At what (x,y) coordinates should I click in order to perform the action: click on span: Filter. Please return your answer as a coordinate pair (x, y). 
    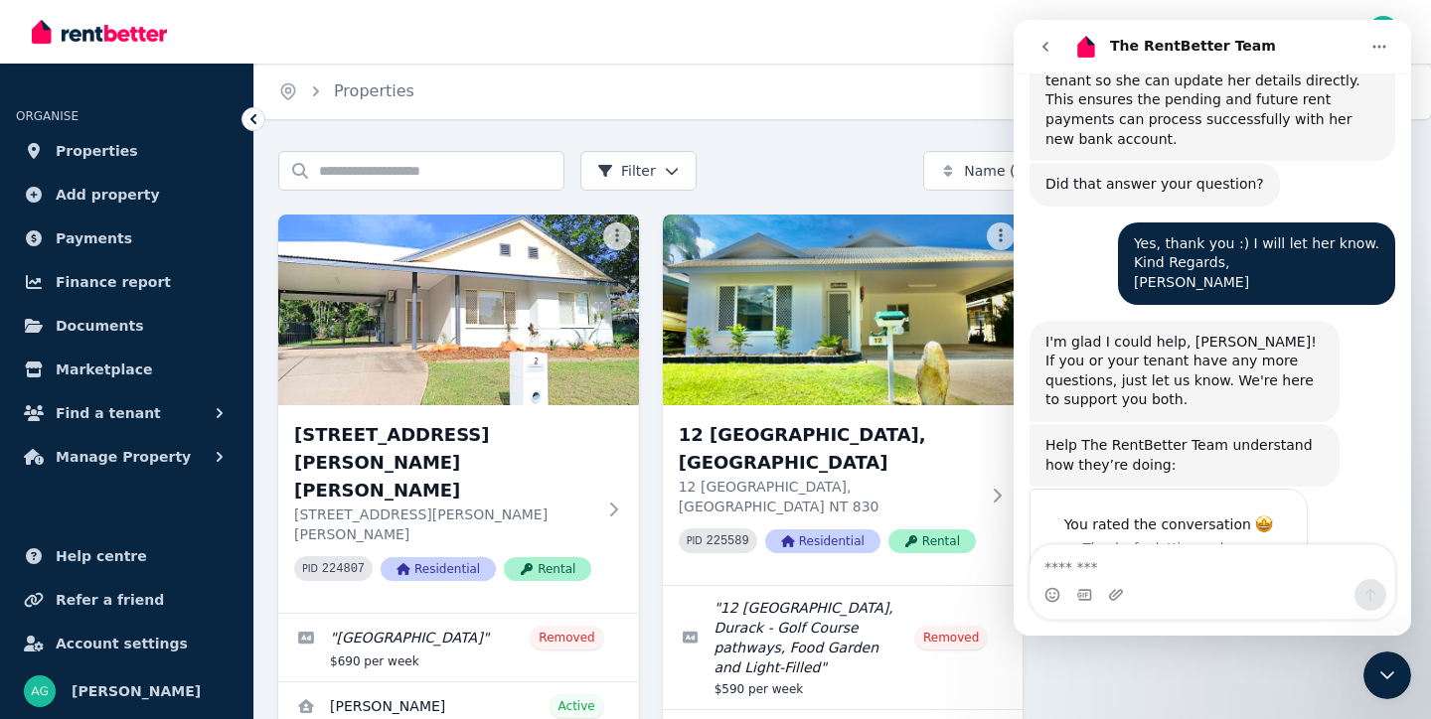
    Looking at the image, I should click on (626, 171).